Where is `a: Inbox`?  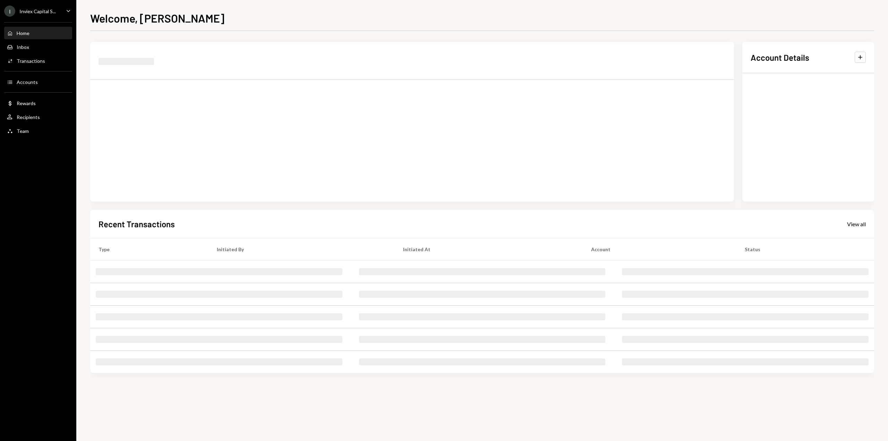
a: Inbox is located at coordinates (38, 47).